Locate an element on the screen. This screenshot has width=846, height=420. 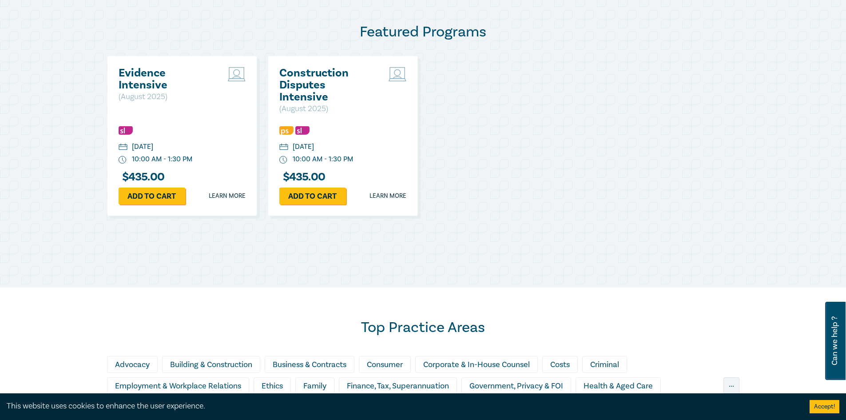
div: Corporate & In-House Counsel is located at coordinates (476, 364).